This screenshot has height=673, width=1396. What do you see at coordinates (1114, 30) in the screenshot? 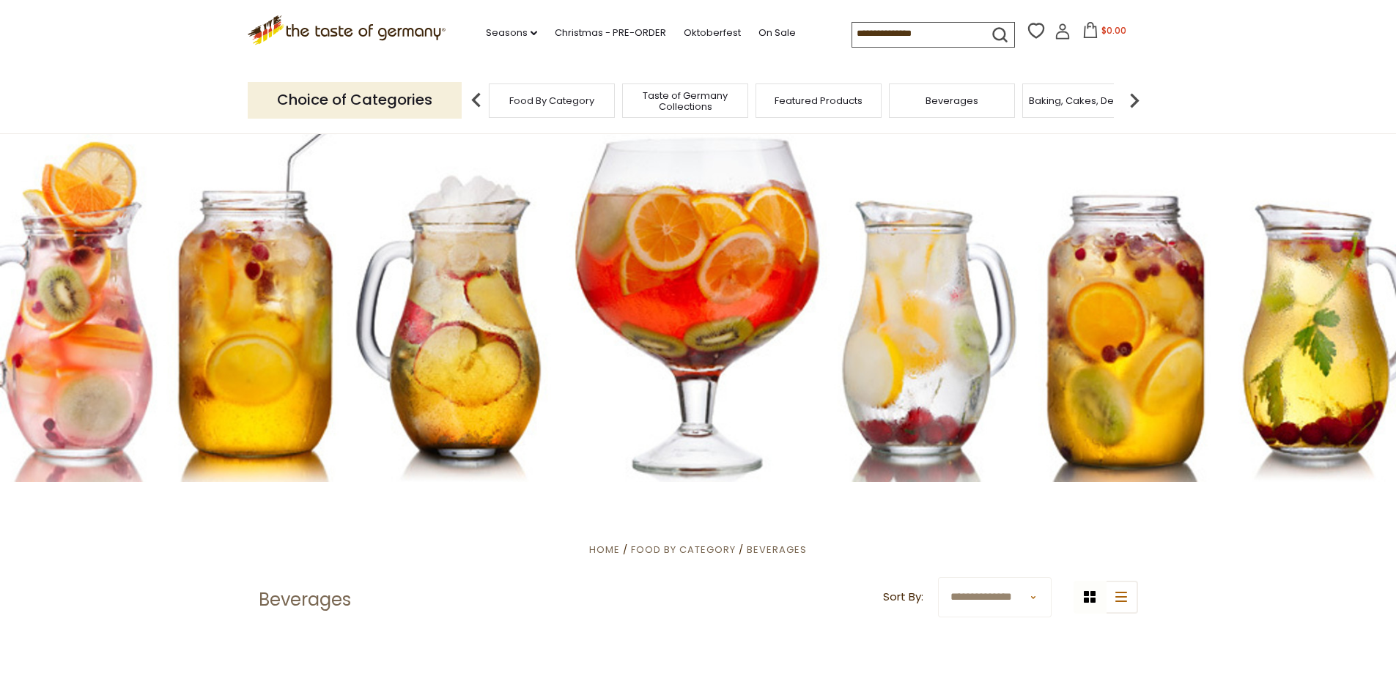
I see `span: $0.00` at bounding box center [1114, 30].